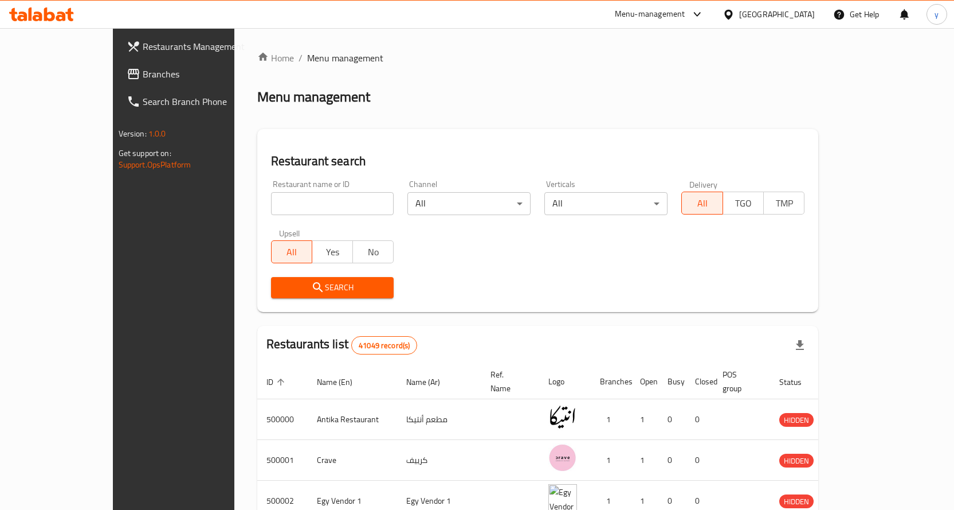 The height and width of the screenshot is (510, 954). Describe the element at coordinates (132, 134) in the screenshot. I see `span: Version:` at that location.